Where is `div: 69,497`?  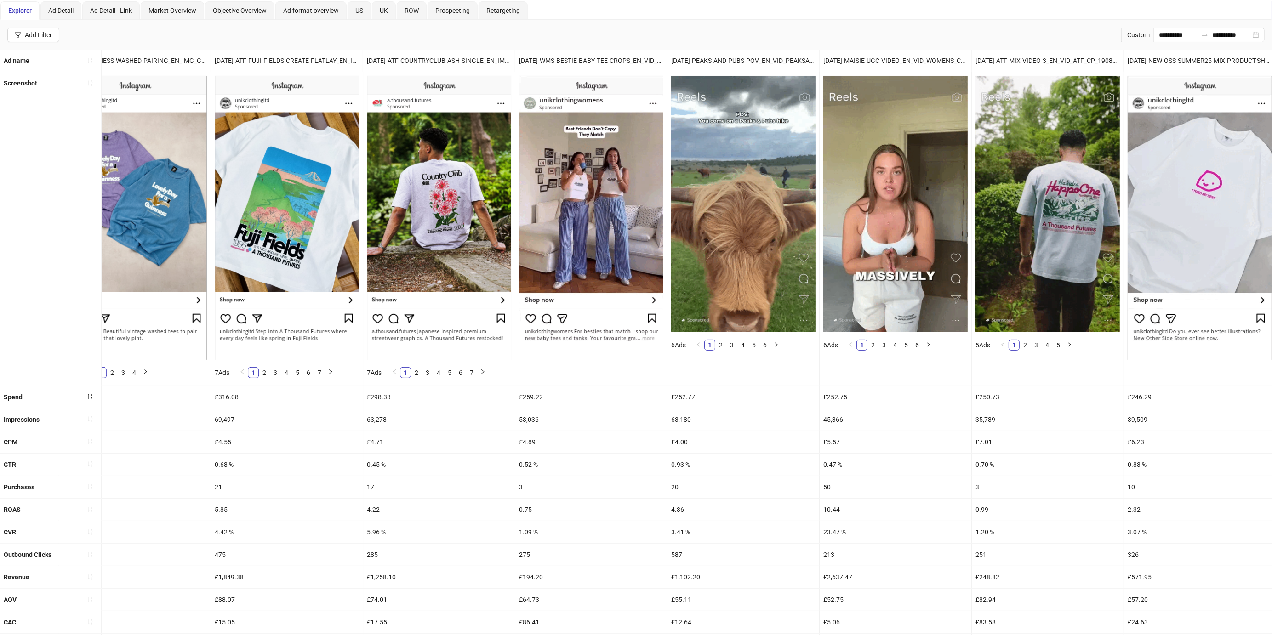 div: 69,497 is located at coordinates (287, 420).